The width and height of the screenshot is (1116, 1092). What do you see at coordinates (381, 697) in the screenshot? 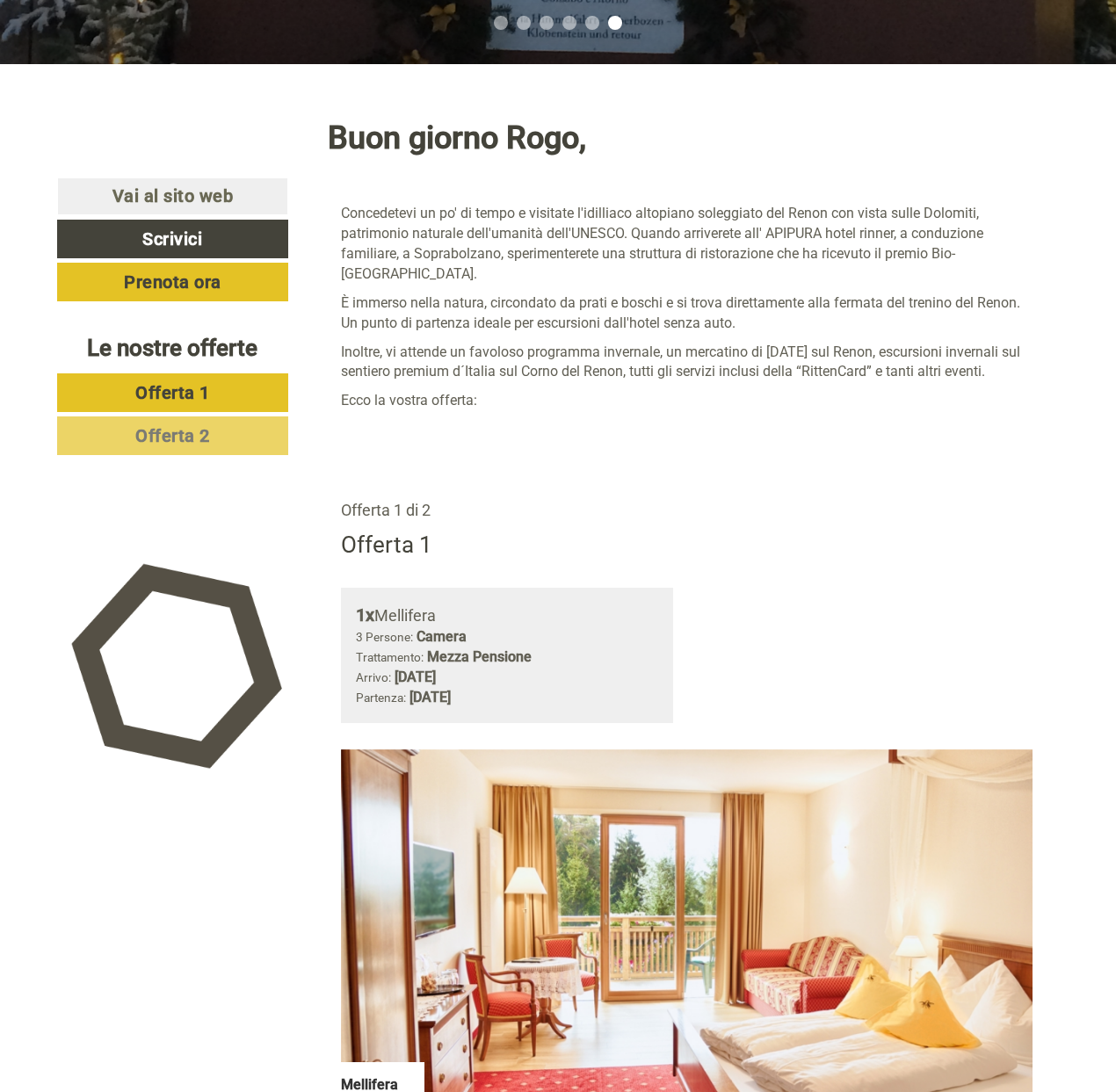
I see `small: Partenza:` at bounding box center [381, 697].